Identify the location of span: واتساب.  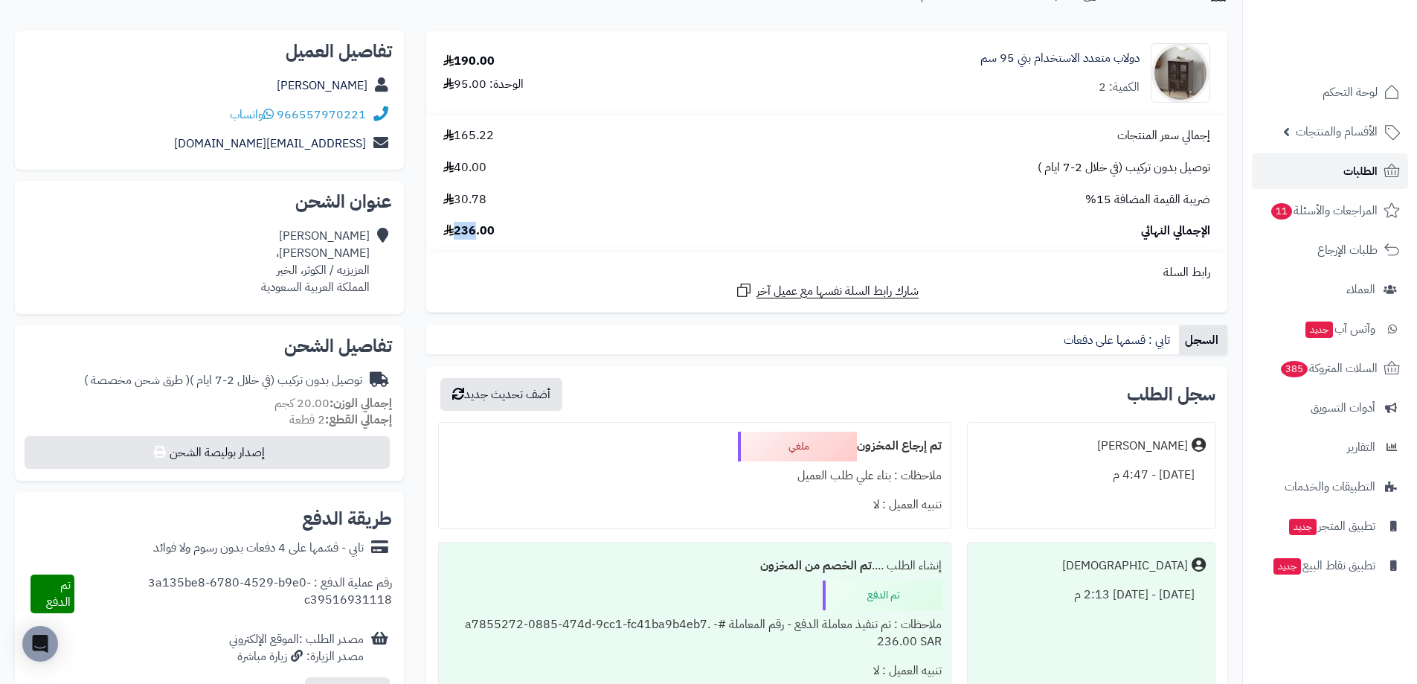
(251, 115).